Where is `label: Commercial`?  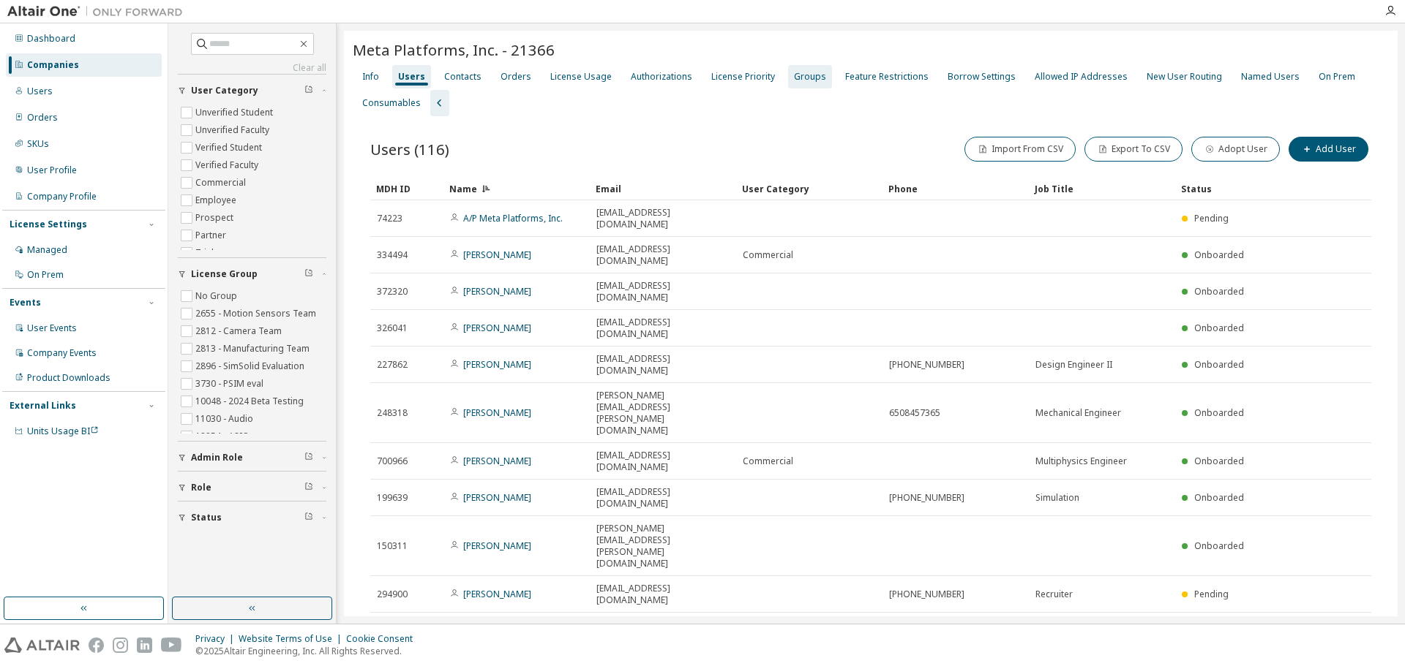
label: Commercial is located at coordinates (222, 183).